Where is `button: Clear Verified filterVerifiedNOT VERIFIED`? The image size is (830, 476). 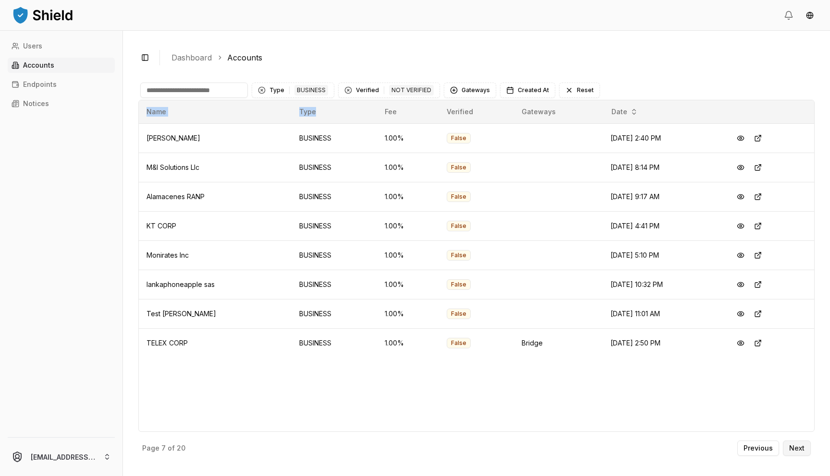
button: Clear Verified filterVerifiedNOT VERIFIED is located at coordinates (389, 90).